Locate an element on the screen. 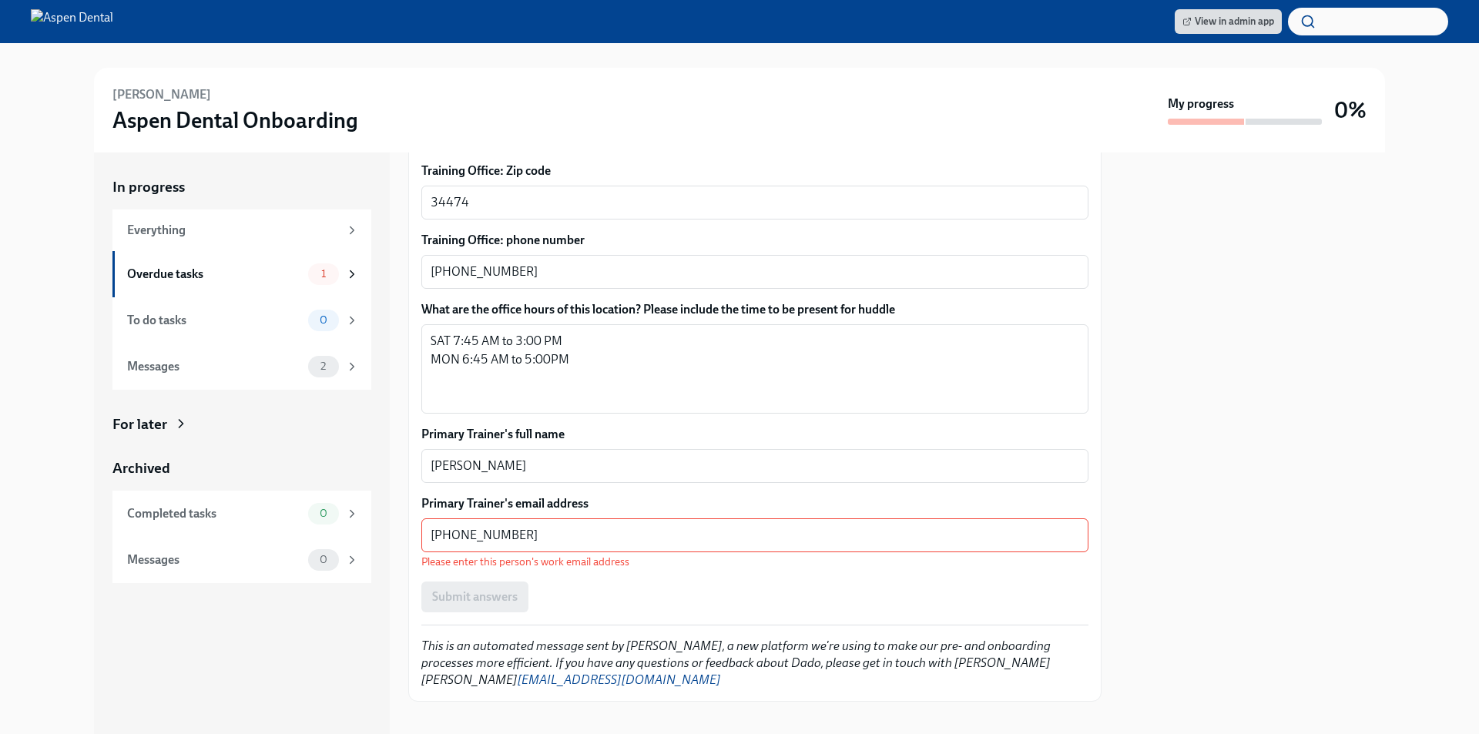 This screenshot has width=1479, height=734. span: View in admin app is located at coordinates (1228, 22).